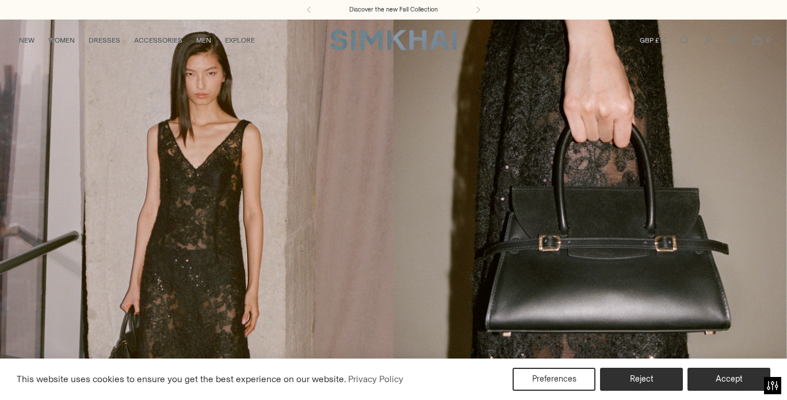 This screenshot has height=400, width=787. Describe the element at coordinates (240, 40) in the screenshot. I see `a: EXPLORE` at that location.